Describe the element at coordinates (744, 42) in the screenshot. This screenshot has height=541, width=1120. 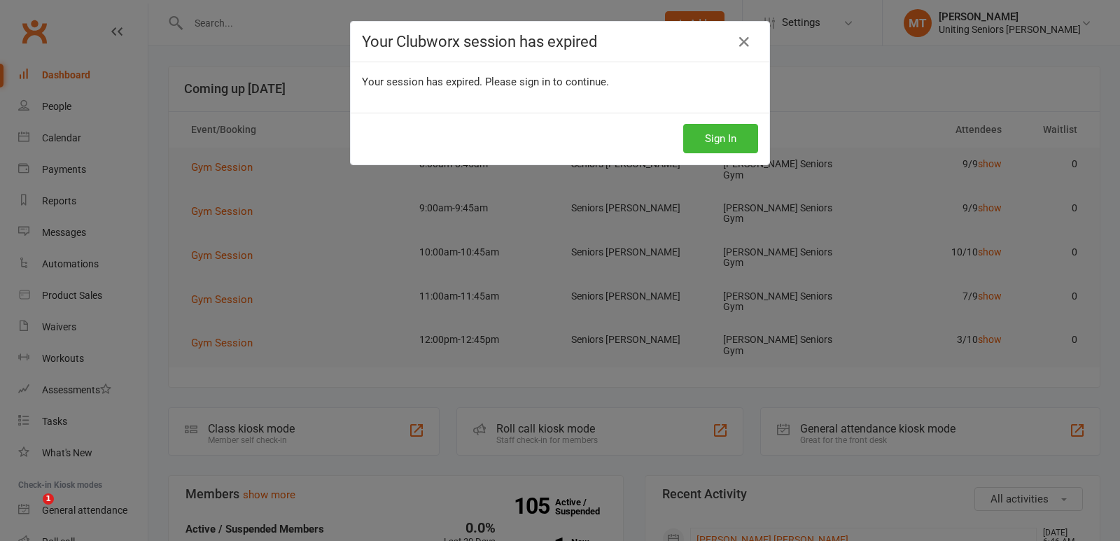
I see `a: Close` at that location.